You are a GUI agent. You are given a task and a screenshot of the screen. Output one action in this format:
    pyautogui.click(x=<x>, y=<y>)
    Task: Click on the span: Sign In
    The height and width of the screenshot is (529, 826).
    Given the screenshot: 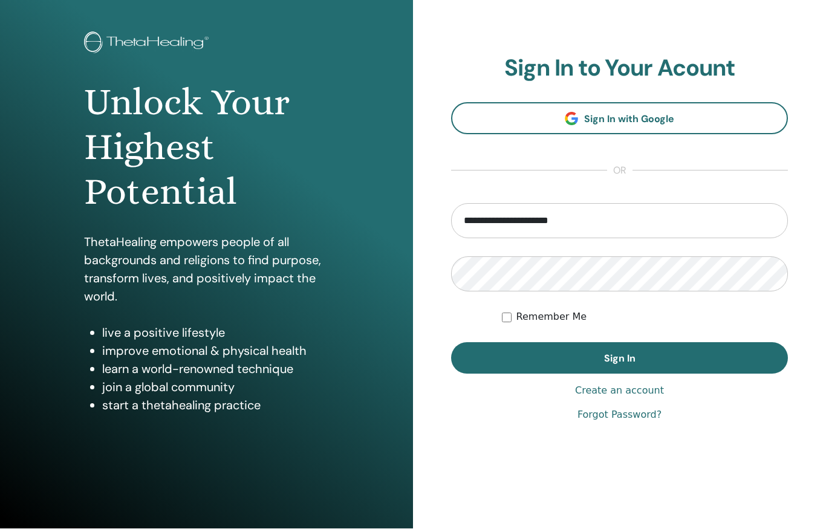 What is the action you would take?
    pyautogui.click(x=620, y=358)
    